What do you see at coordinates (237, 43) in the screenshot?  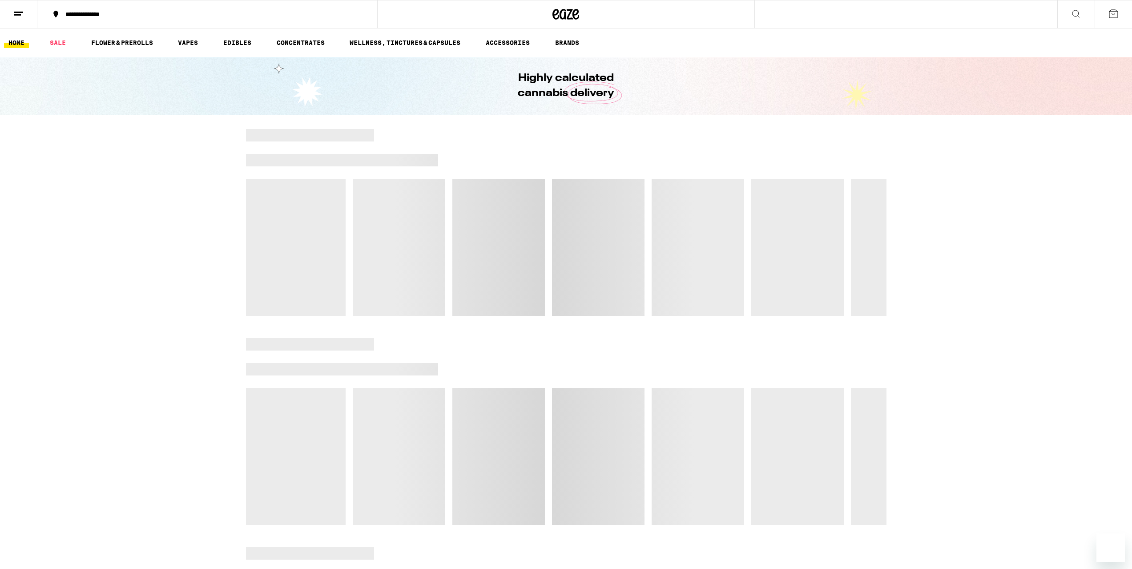 I see `a: EDIBLES` at bounding box center [237, 43].